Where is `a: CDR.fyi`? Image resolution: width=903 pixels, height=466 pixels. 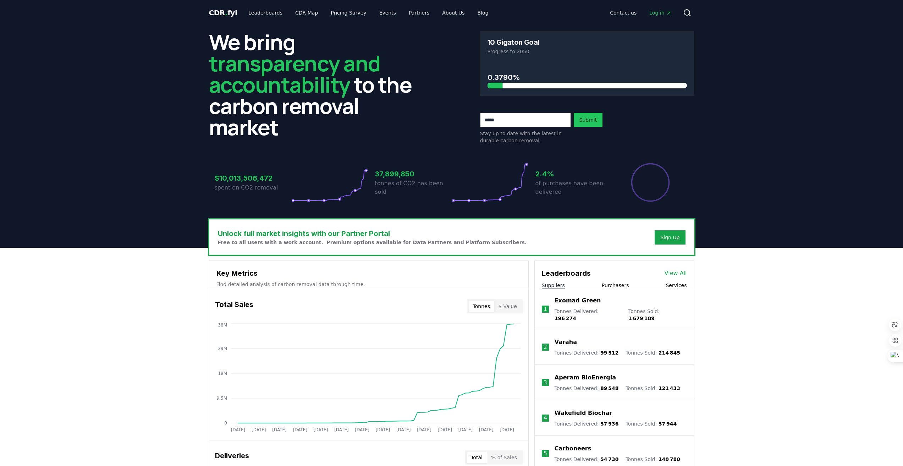
a: CDR.fyi is located at coordinates (223, 13).